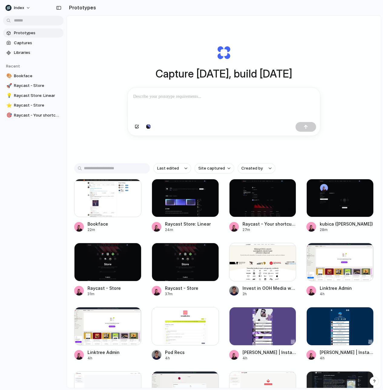 The height and width of the screenshot is (390, 383). Describe the element at coordinates (33, 53) in the screenshot. I see `a: Libraries` at that location.